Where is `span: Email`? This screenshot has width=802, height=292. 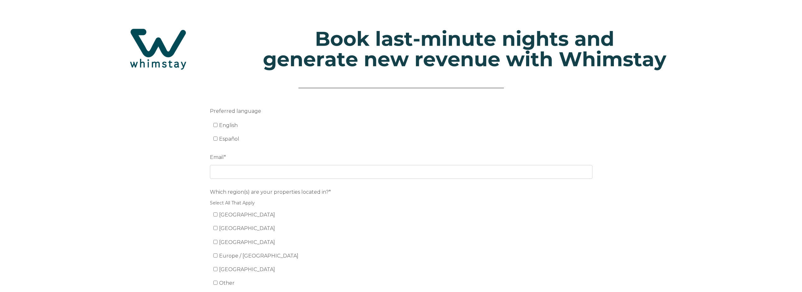
span: Email is located at coordinates (217, 157).